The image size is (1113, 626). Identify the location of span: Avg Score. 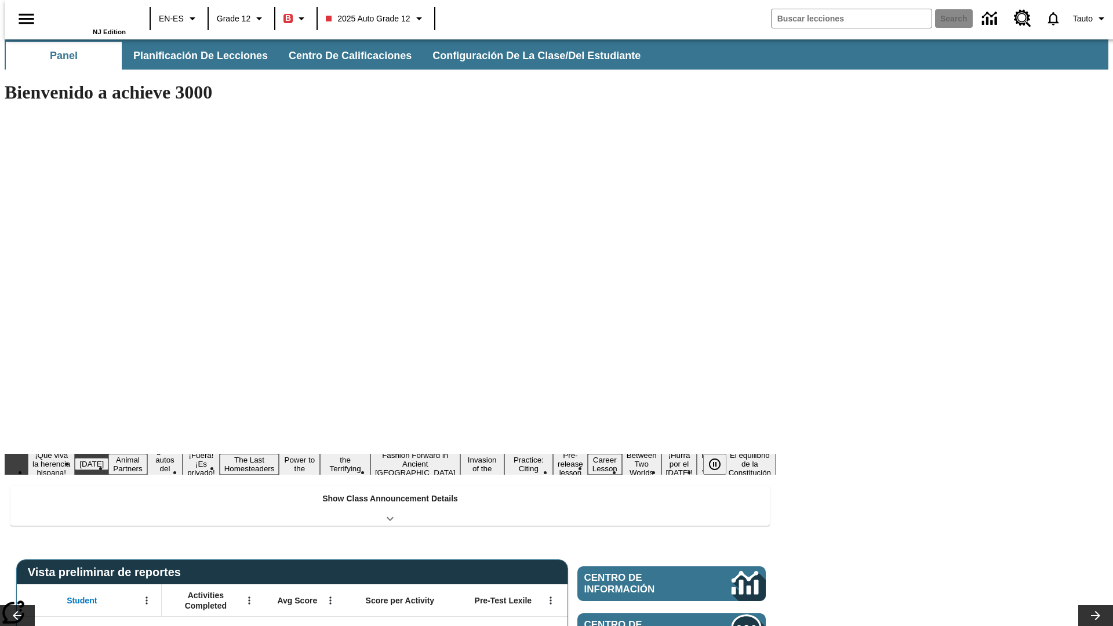
(297, 600).